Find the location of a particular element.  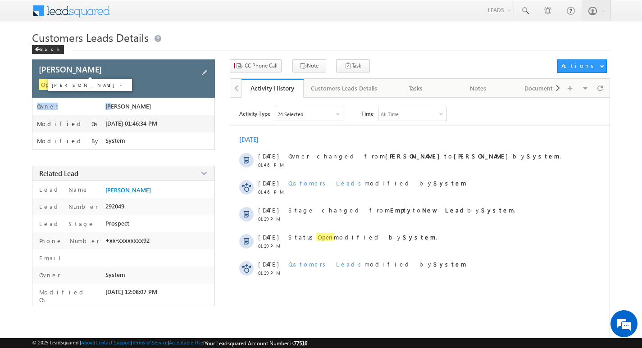

button: Note is located at coordinates (309, 66).